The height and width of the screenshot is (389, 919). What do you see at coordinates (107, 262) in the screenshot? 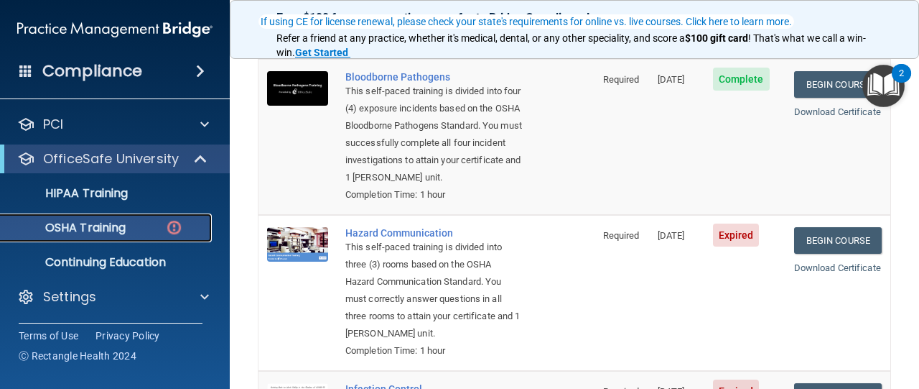
I see `p: Continuing Education` at bounding box center [107, 262].